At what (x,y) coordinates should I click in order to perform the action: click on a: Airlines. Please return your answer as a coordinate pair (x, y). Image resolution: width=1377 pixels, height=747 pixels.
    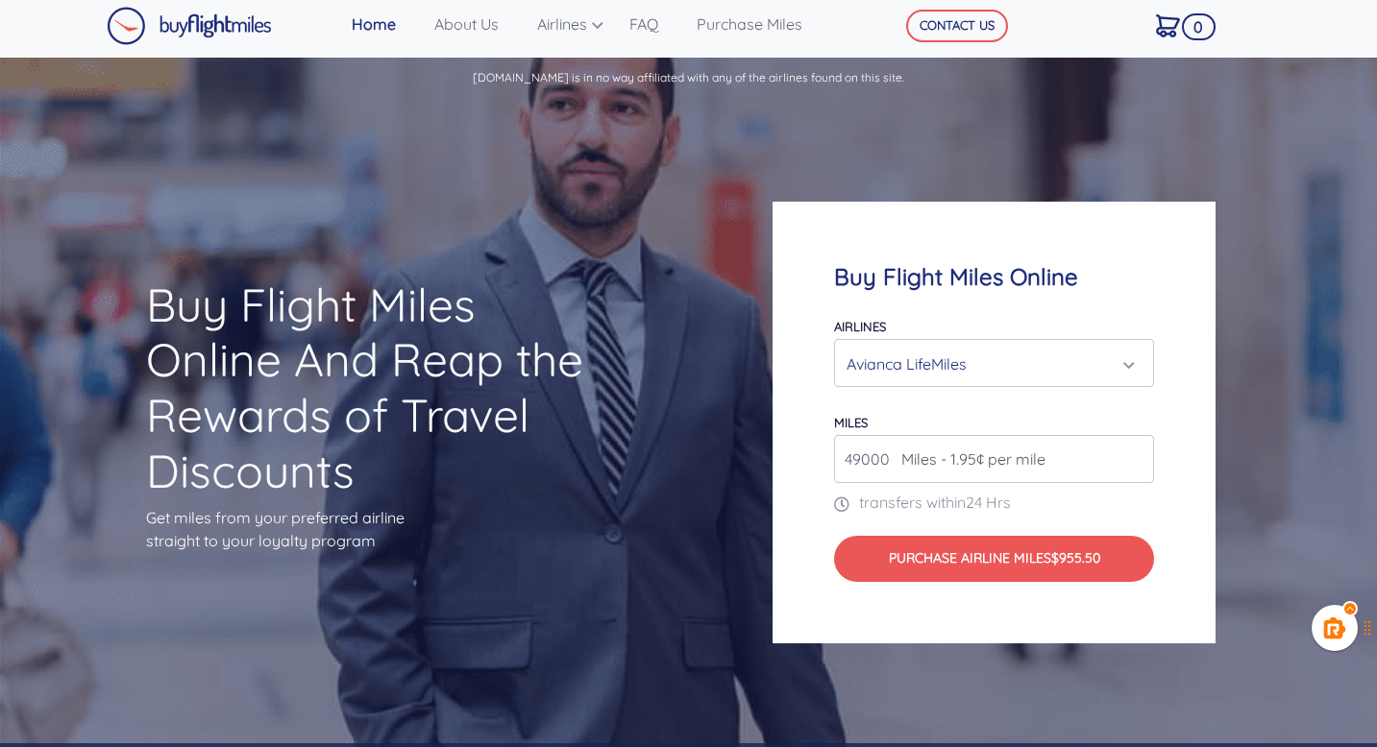
    Looking at the image, I should click on (575, 24).